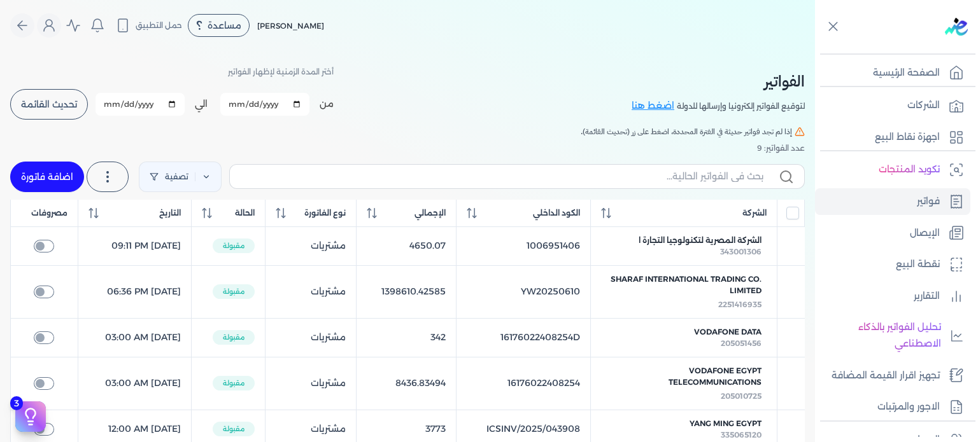  Describe the element at coordinates (281, 72) in the screenshot. I see `p: أختر المدة الزمنية لإظهار الفواتير` at that location.